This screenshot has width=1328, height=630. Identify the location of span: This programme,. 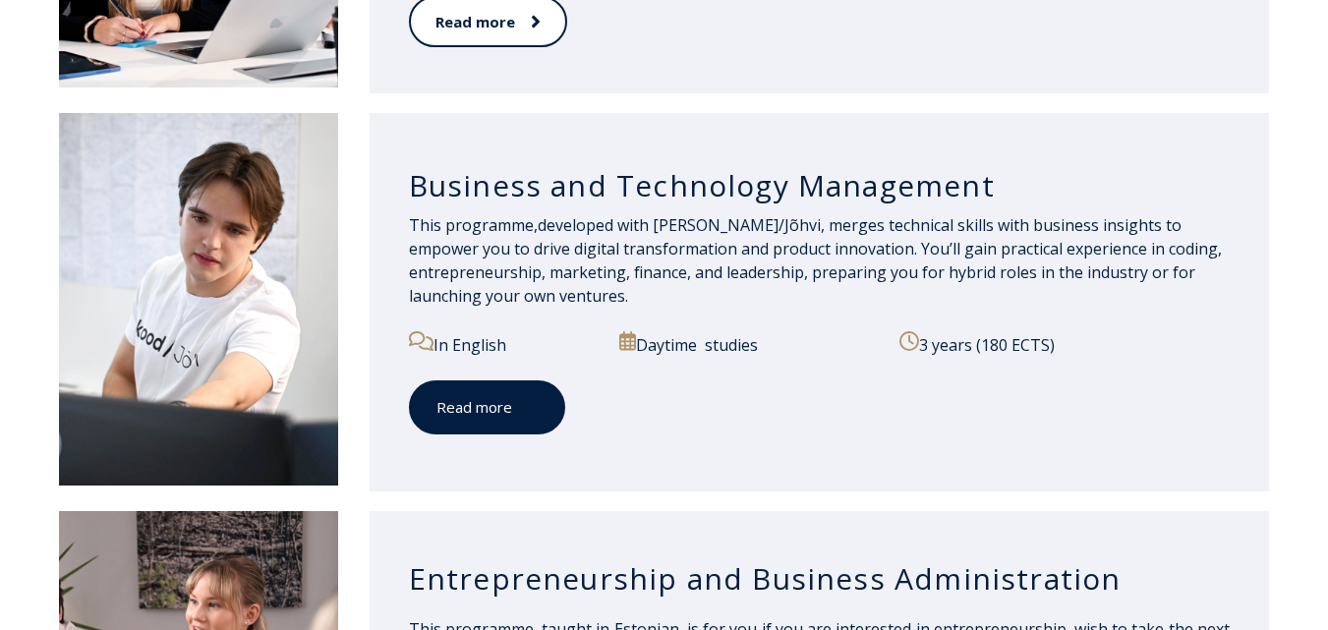
(473, 225).